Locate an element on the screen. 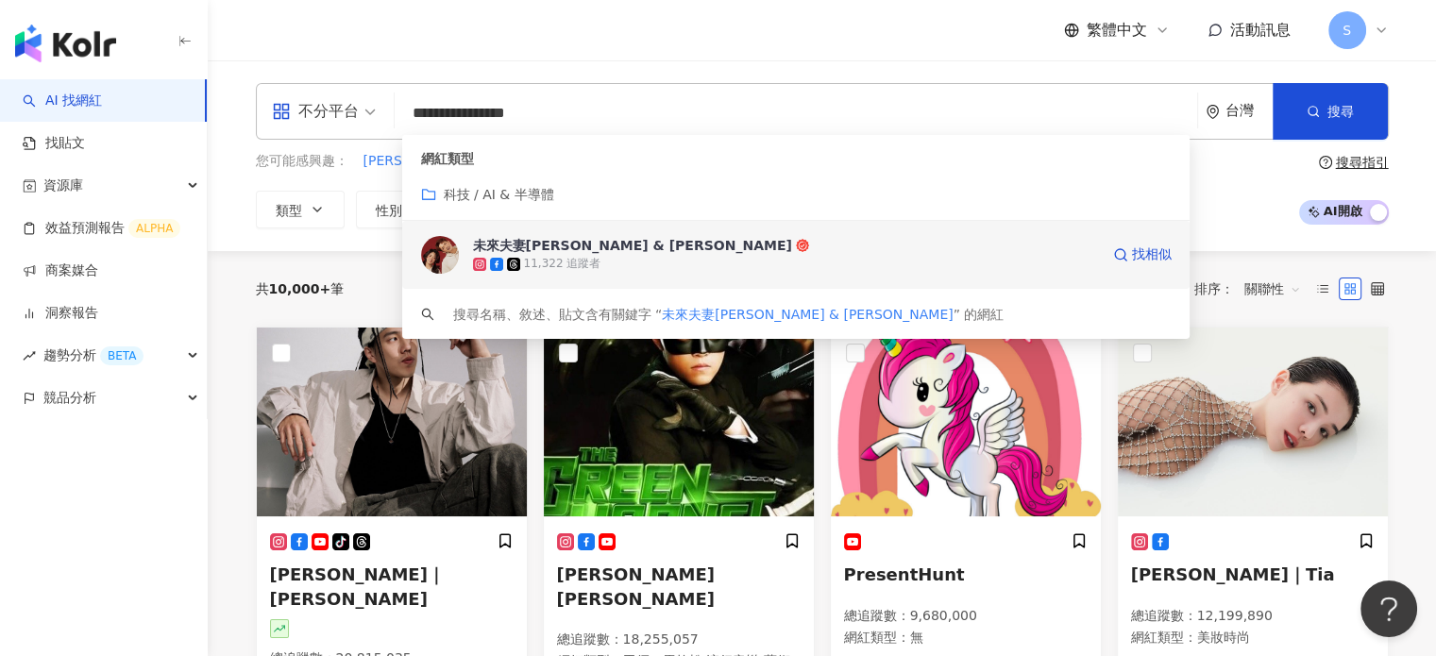 This screenshot has width=1436, height=656. a: 效益預測報告ALPHA is located at coordinates (101, 229).